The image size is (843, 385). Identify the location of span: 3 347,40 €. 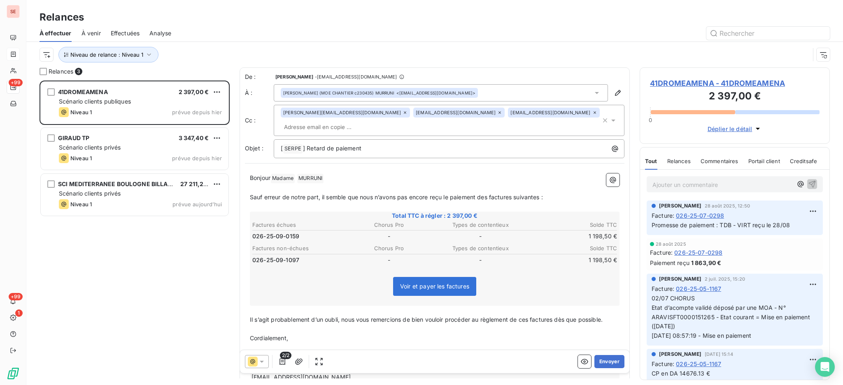
(194, 138).